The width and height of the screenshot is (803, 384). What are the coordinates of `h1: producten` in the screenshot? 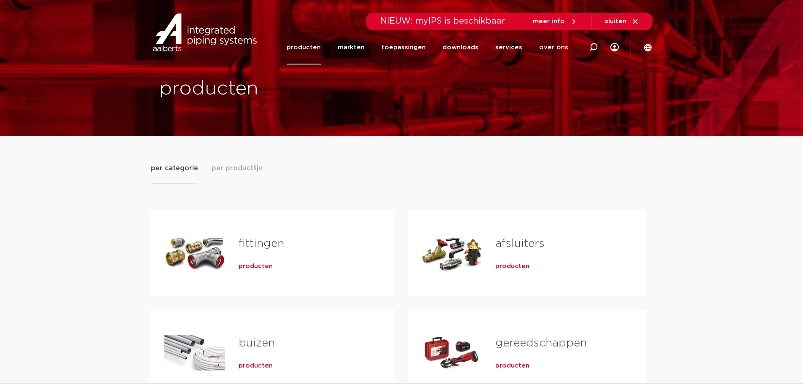 It's located at (278, 89).